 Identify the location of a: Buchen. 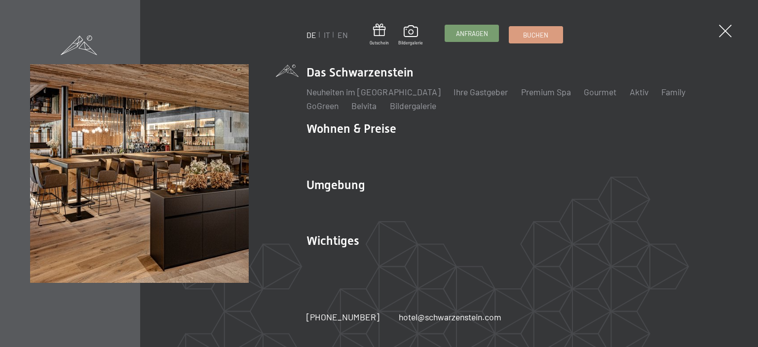
(536, 35).